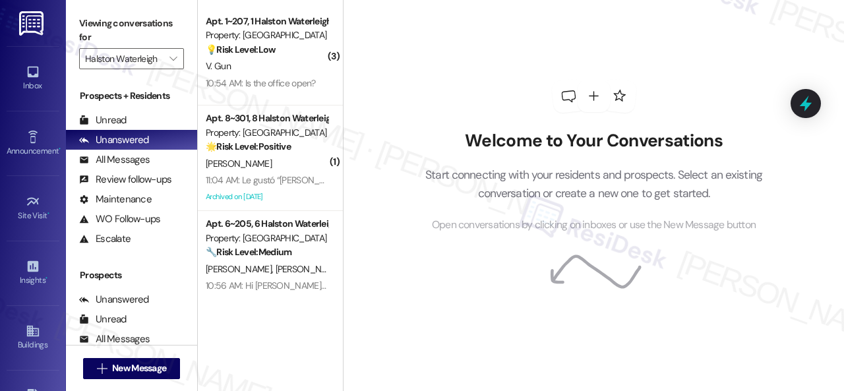 This screenshot has height=391, width=844. What do you see at coordinates (125, 179) in the screenshot?
I see `div: Review follow-ups` at bounding box center [125, 179].